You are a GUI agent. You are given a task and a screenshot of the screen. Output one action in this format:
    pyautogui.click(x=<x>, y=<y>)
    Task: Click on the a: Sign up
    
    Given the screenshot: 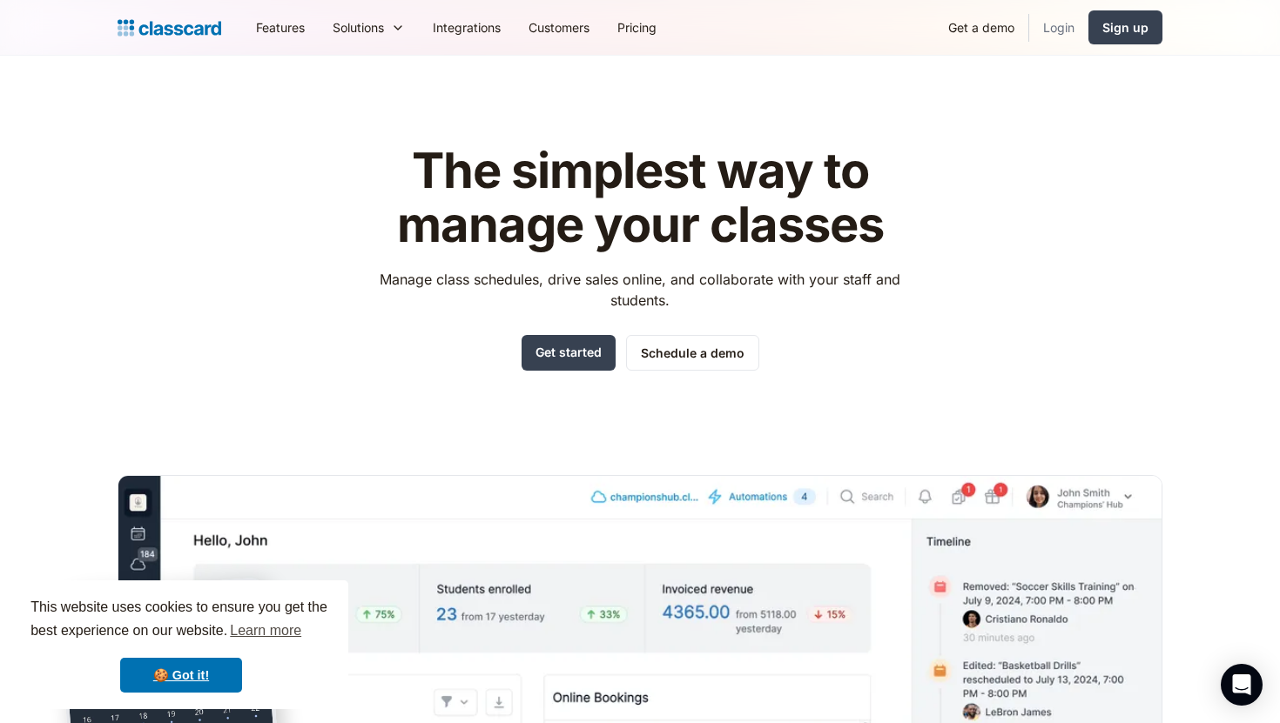 What is the action you would take?
    pyautogui.click(x=1125, y=27)
    